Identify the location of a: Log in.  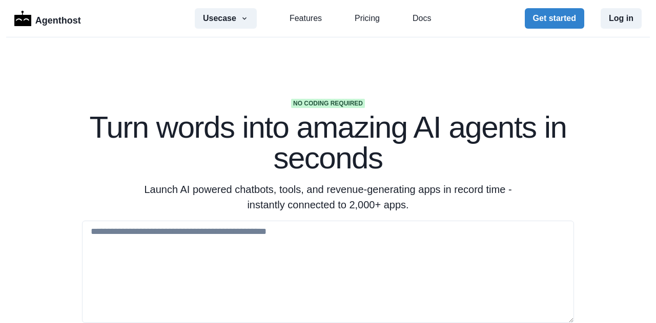
(621, 18).